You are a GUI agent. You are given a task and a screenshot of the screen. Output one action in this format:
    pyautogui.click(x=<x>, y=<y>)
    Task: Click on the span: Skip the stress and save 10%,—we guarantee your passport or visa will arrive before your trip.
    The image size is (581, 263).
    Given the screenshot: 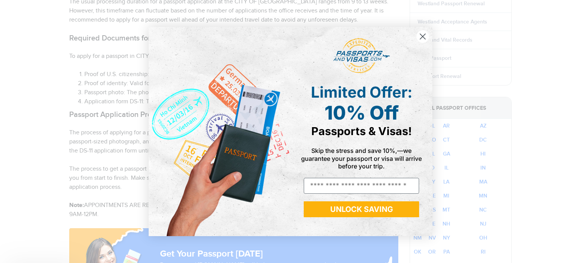 What is the action you would take?
    pyautogui.click(x=361, y=158)
    